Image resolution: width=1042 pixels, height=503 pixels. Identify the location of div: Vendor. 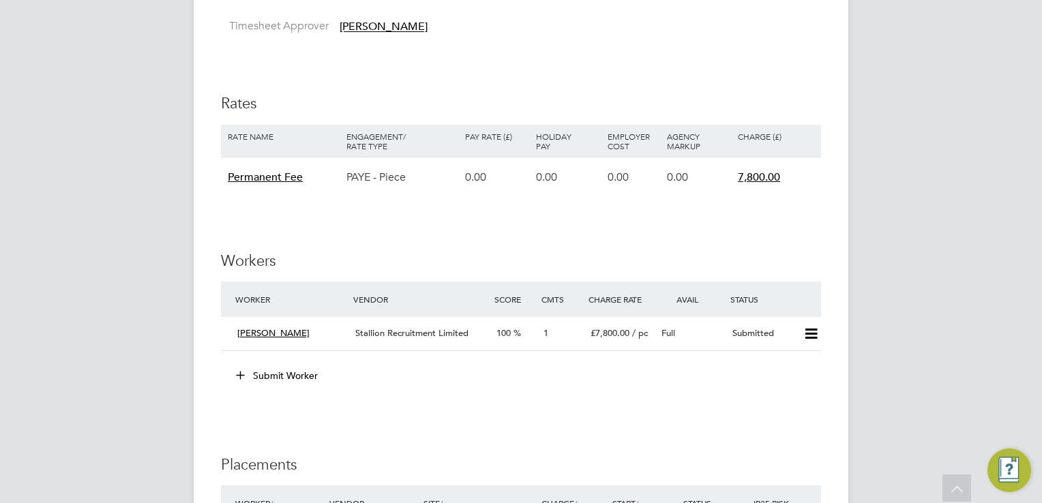
(420, 299).